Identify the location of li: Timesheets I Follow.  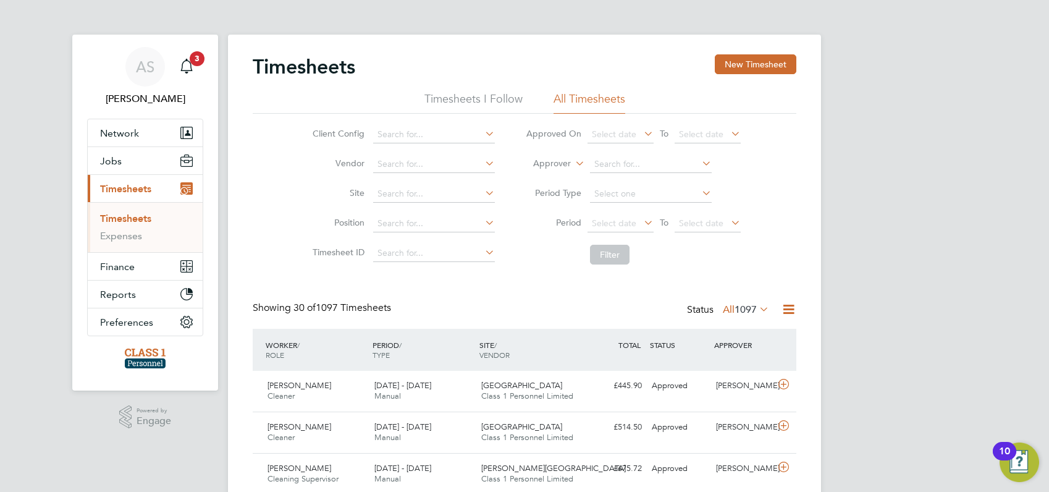
(473, 103).